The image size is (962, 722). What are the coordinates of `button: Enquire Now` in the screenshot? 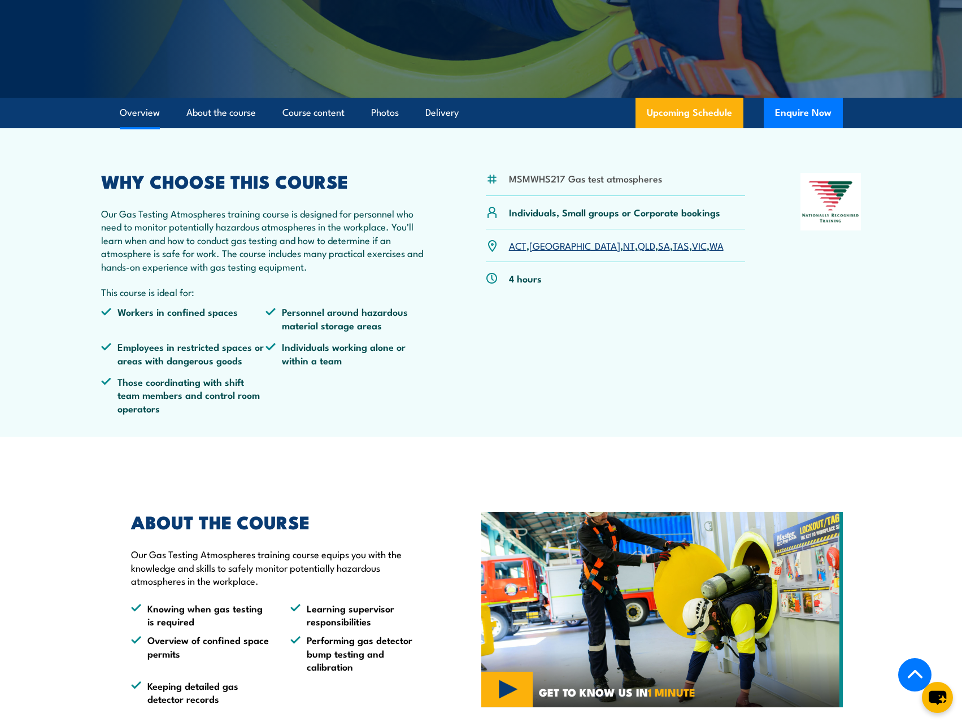 It's located at (803, 113).